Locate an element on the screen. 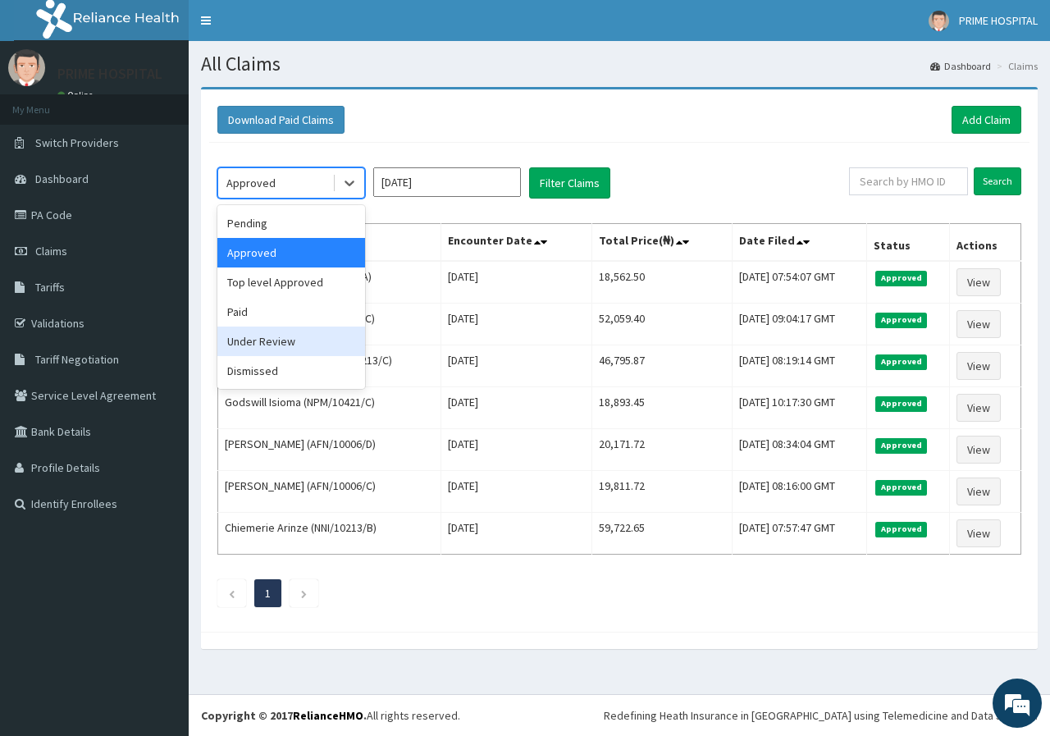 The image size is (1050, 736). a: Dashboard is located at coordinates (960, 66).